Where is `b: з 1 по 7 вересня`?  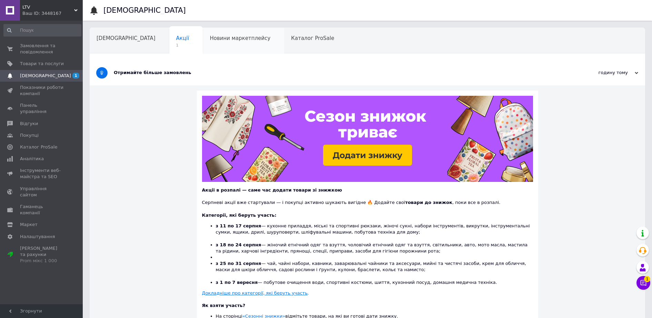
b: з 1 по 7 вересня is located at coordinates (237, 282).